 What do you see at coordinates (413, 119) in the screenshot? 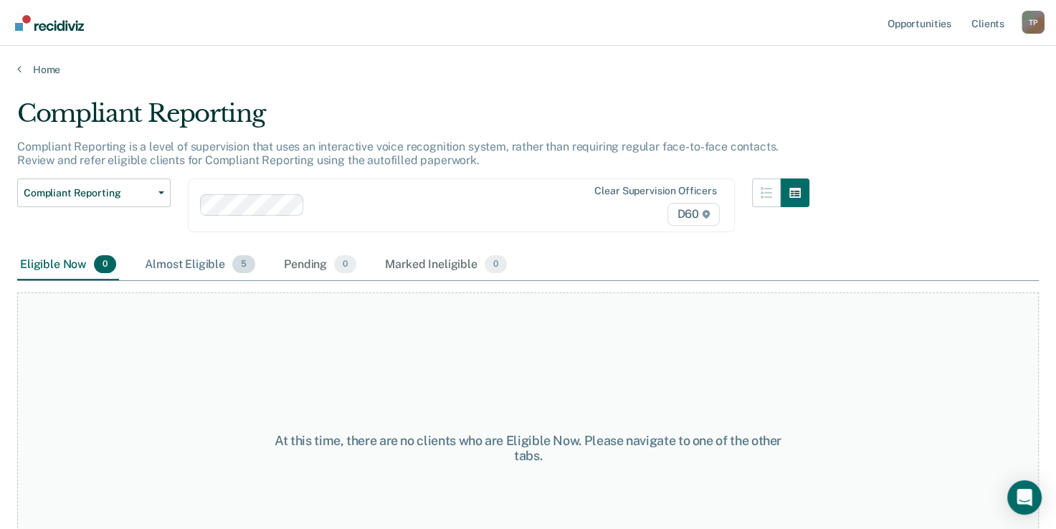
I see `div: Compliant Reporting` at bounding box center [413, 119].